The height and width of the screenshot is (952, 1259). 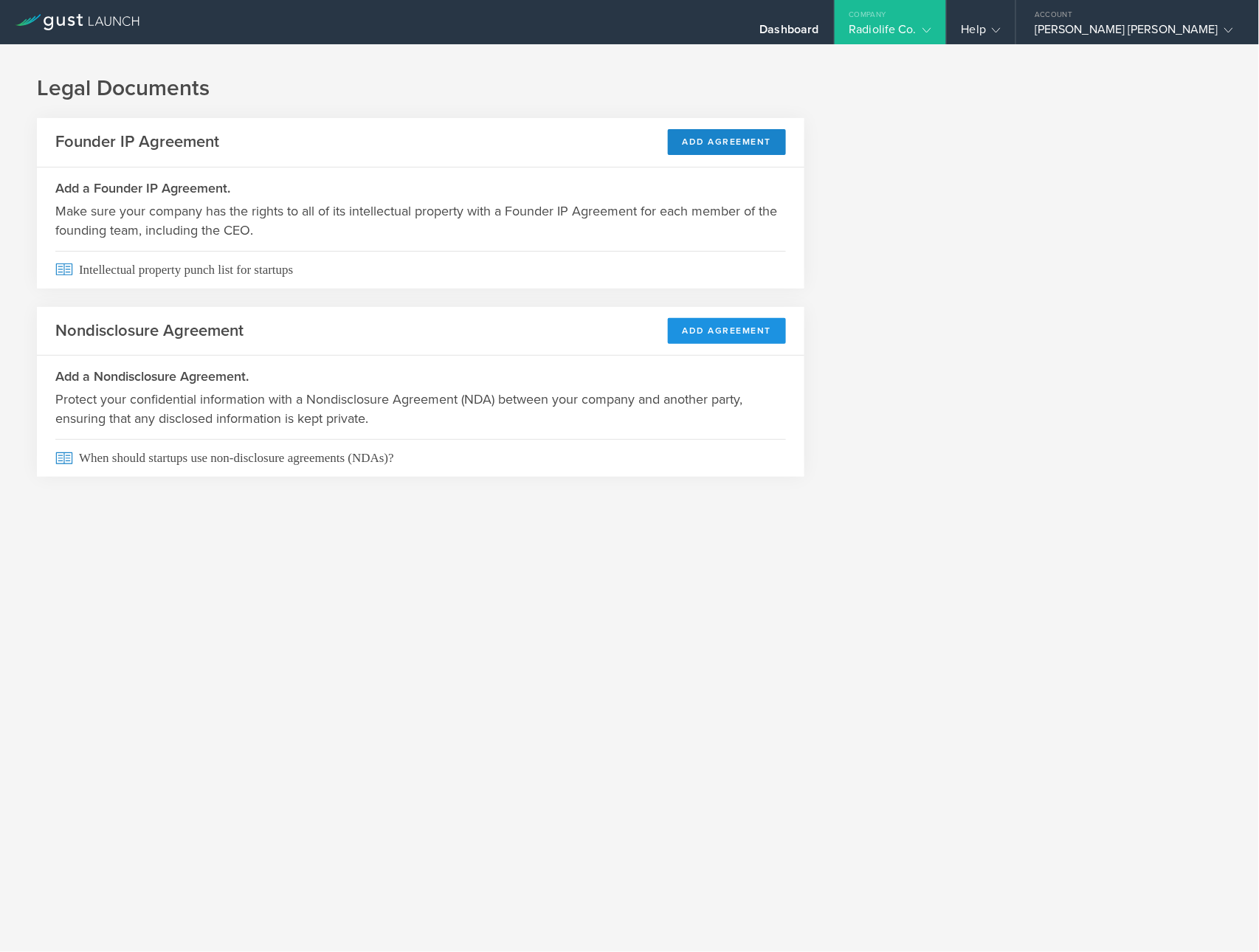 What do you see at coordinates (149, 330) in the screenshot?
I see `h2: Nondisclosure Agreement` at bounding box center [149, 330].